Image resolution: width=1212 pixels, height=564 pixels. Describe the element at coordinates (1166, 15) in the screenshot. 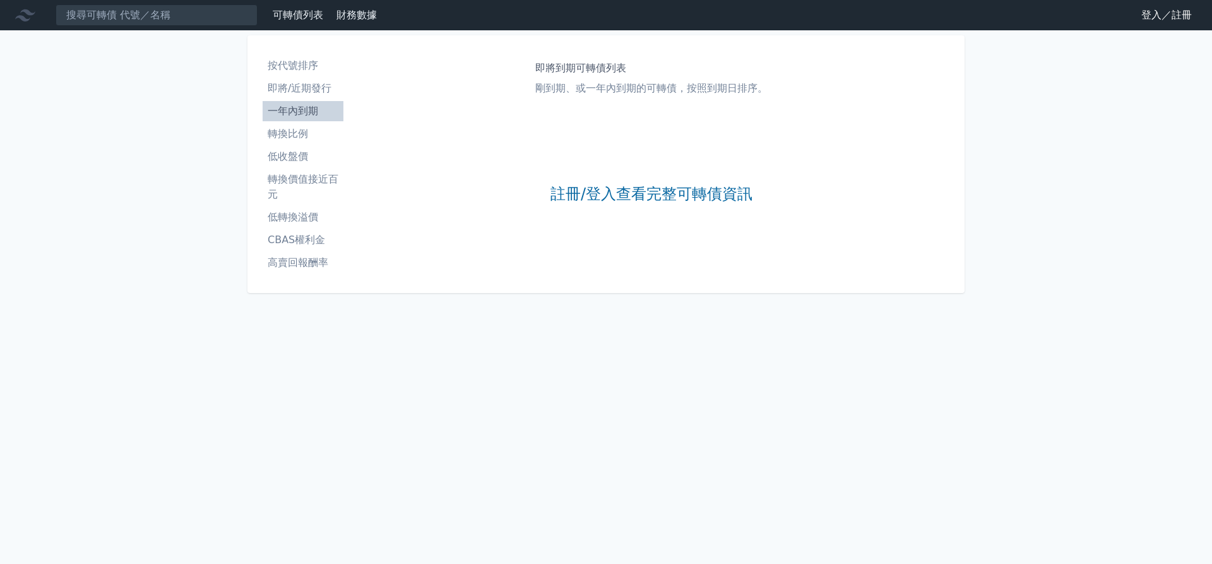

I see `a: 登入／註冊` at that location.